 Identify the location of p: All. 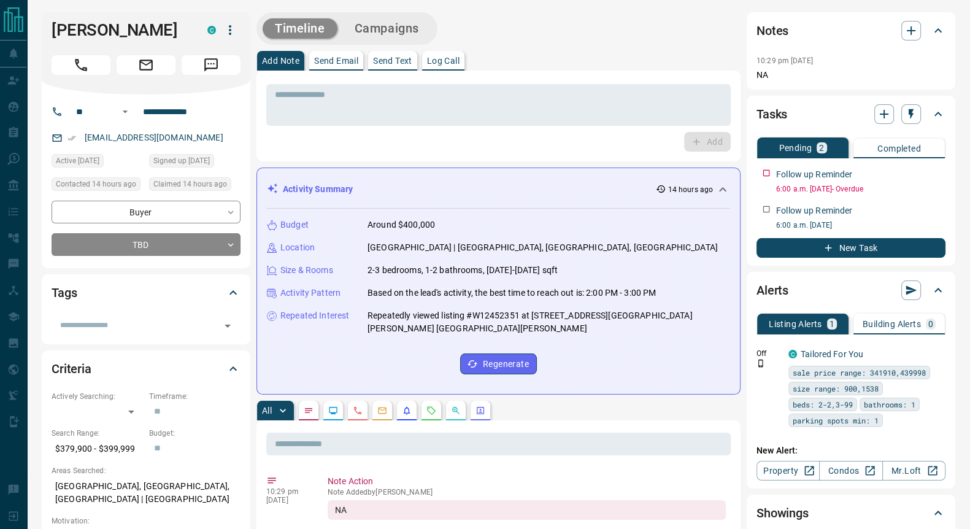
(267, 410).